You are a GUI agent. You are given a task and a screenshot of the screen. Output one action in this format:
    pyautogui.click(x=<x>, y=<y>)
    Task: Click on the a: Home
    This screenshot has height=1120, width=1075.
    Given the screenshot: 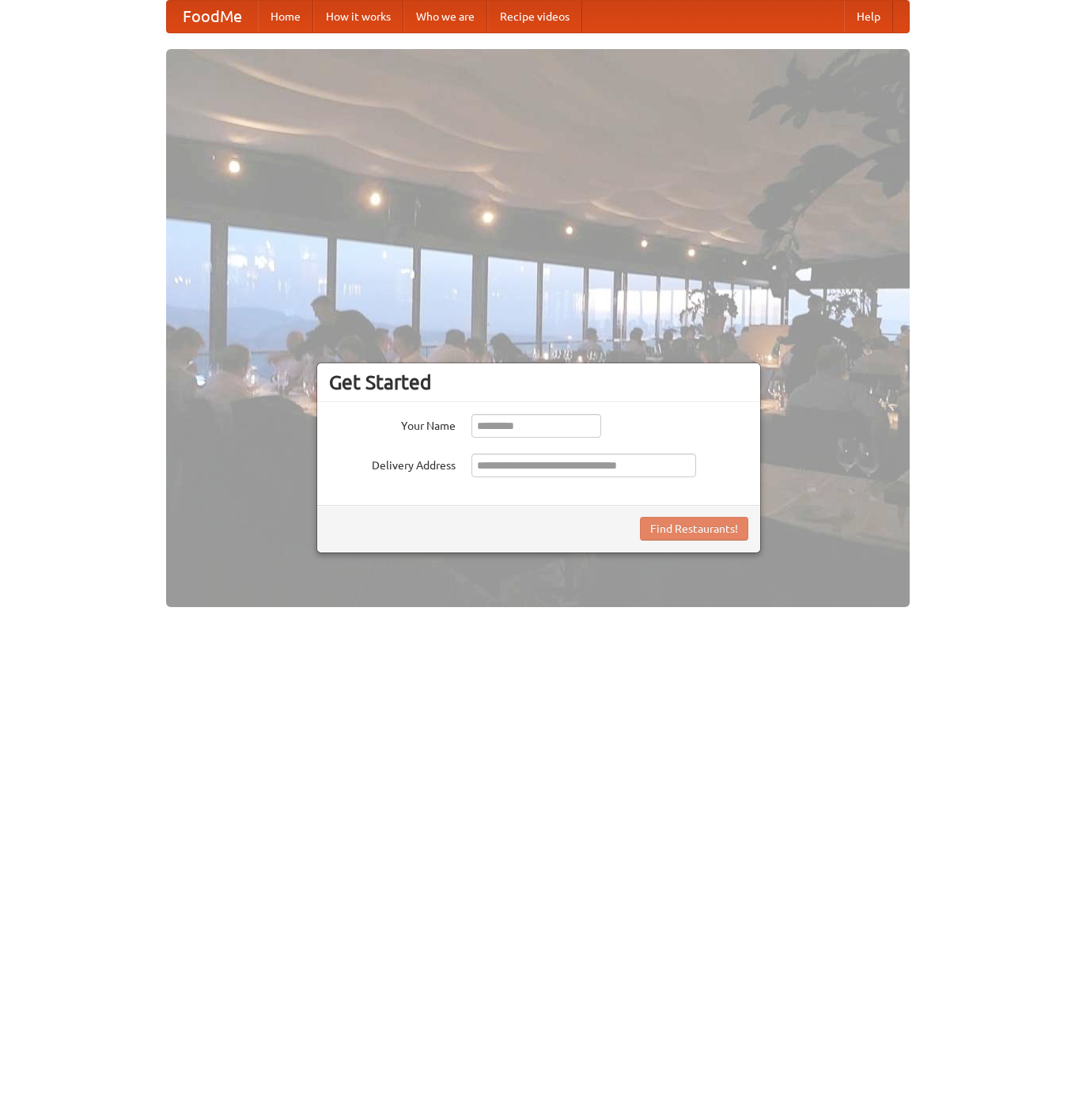 What is the action you would take?
    pyautogui.click(x=285, y=17)
    